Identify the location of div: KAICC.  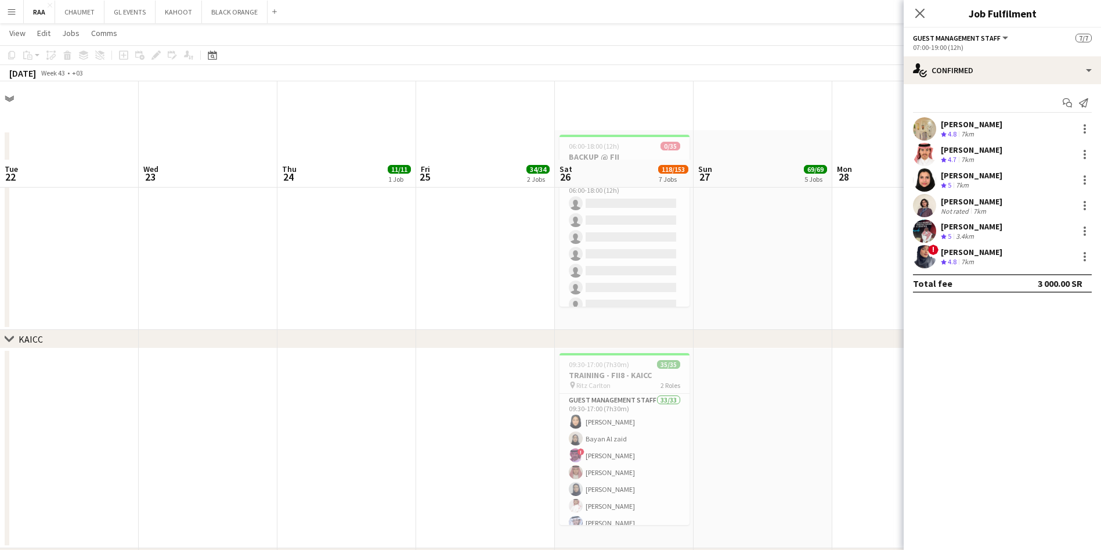
(31, 339).